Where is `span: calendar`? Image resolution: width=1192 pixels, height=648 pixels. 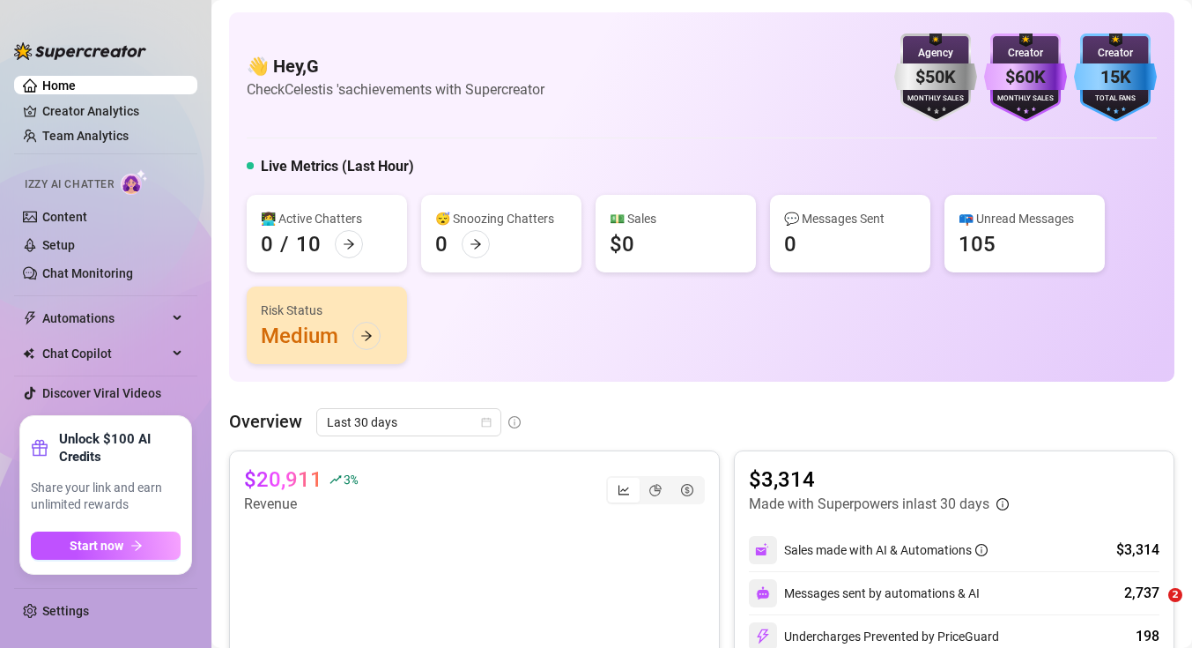 span: calendar is located at coordinates (486, 422).